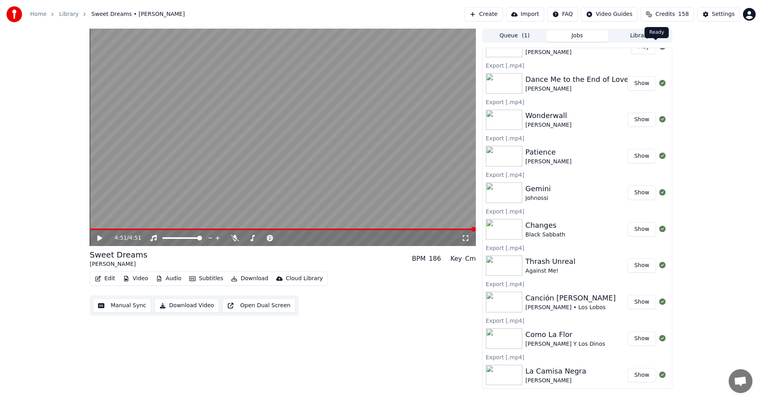  What do you see at coordinates (304, 278) in the screenshot?
I see `div: Cloud Library` at bounding box center [304, 278].